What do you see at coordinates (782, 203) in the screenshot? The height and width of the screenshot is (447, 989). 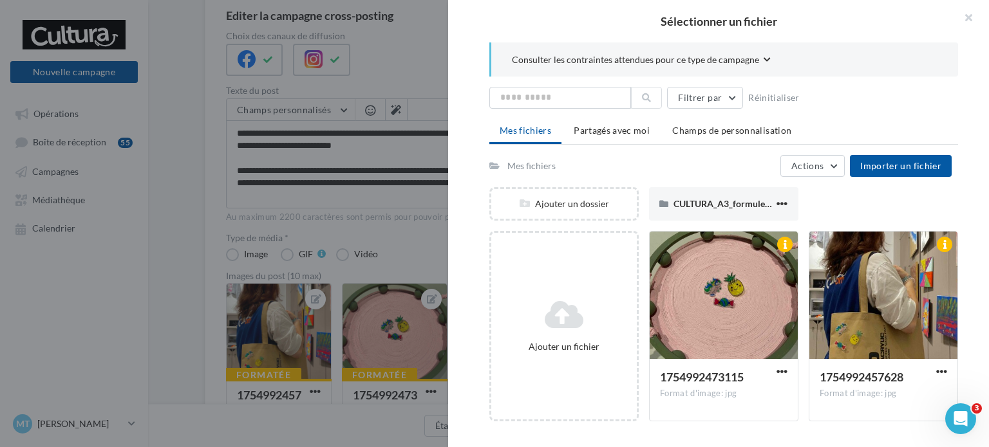 I see `span: CULTURA_A3_formule_anniversaire_plongeoir1 (1) (1)` at bounding box center [782, 203].